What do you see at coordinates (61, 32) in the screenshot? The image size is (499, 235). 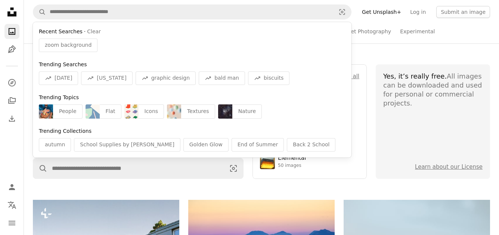 I see `span: Recent Searches` at bounding box center [61, 32].